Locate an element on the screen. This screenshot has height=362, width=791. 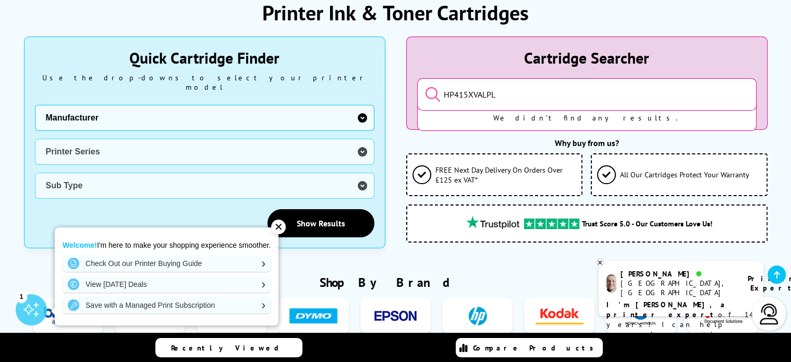
div: Use the drop-downs to select your printer model is located at coordinates (204, 82).